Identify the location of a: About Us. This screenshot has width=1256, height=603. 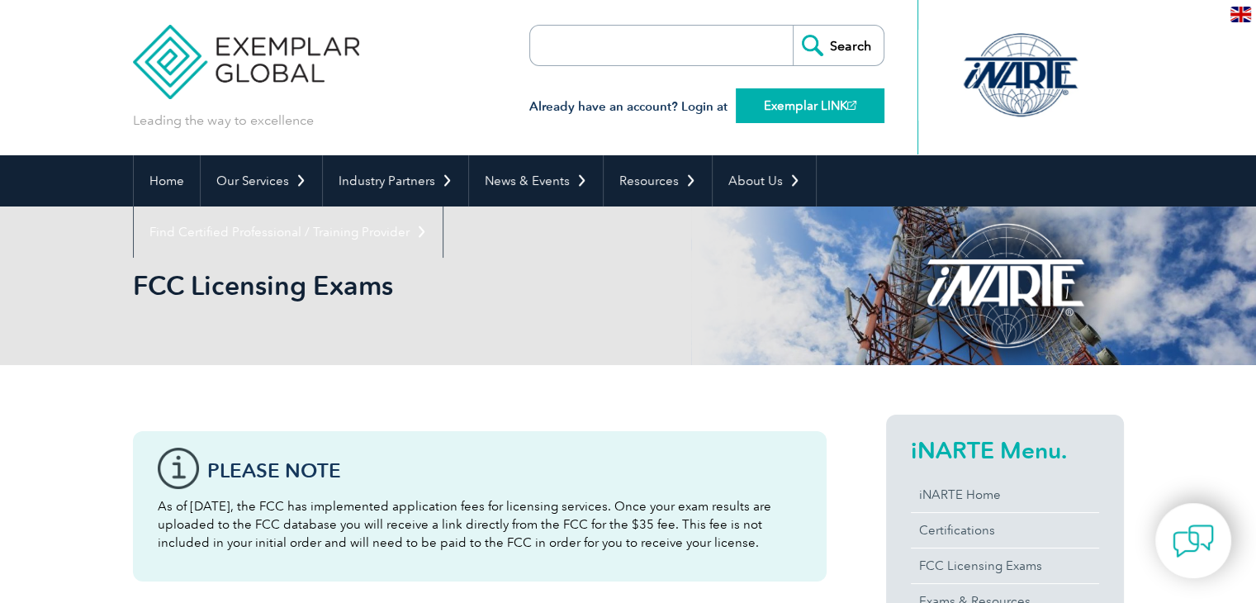
(764, 181).